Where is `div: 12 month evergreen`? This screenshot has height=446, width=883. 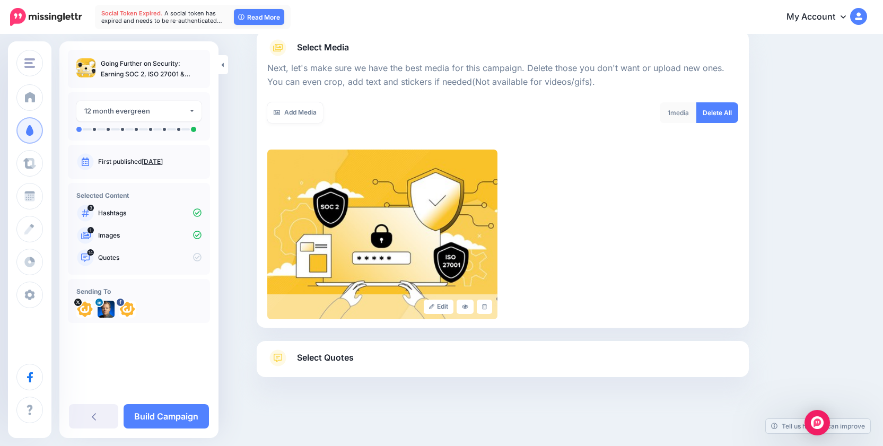 div: 12 month evergreen is located at coordinates (136, 111).